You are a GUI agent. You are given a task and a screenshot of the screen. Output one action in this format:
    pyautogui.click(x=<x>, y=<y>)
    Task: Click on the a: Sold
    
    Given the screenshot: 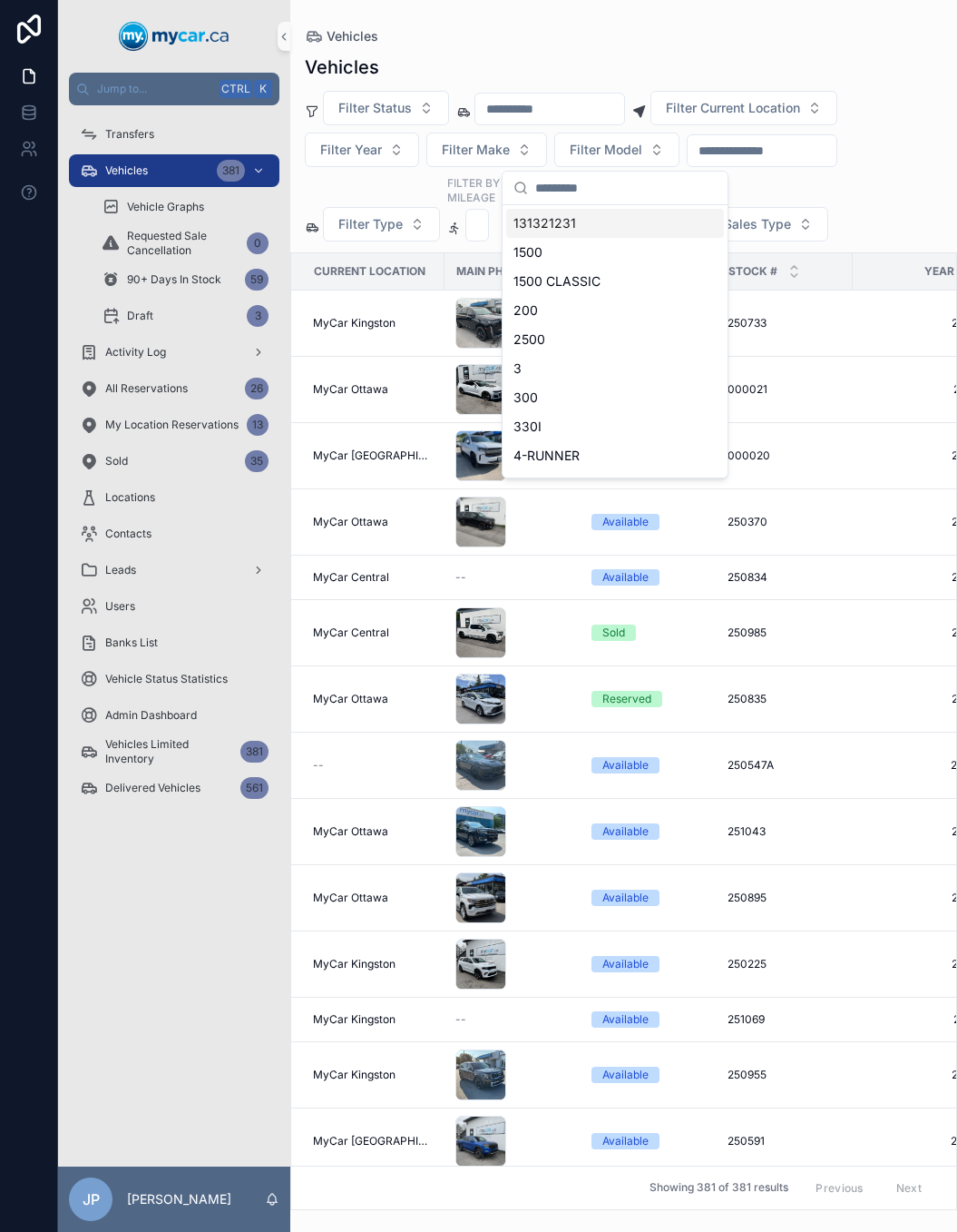 What is the action you would take?
    pyautogui.click(x=649, y=632)
    